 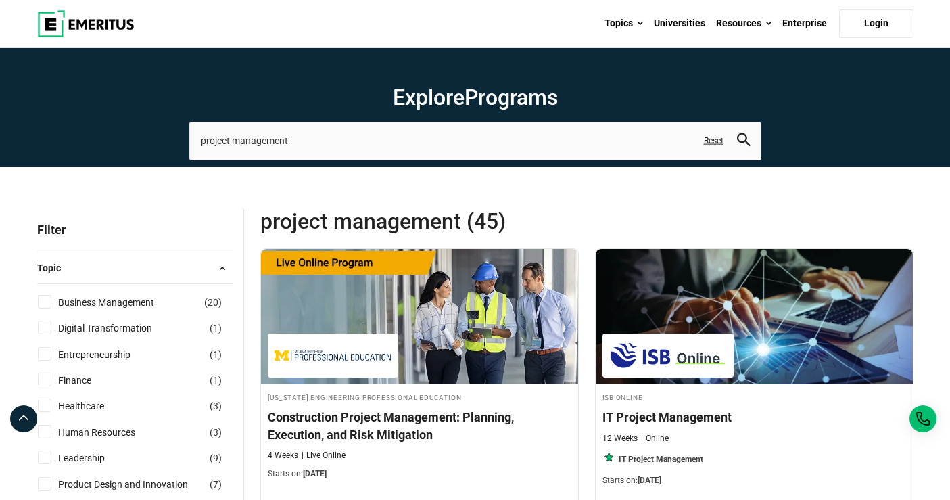 I want to click on p: Online, so click(x=655, y=438).